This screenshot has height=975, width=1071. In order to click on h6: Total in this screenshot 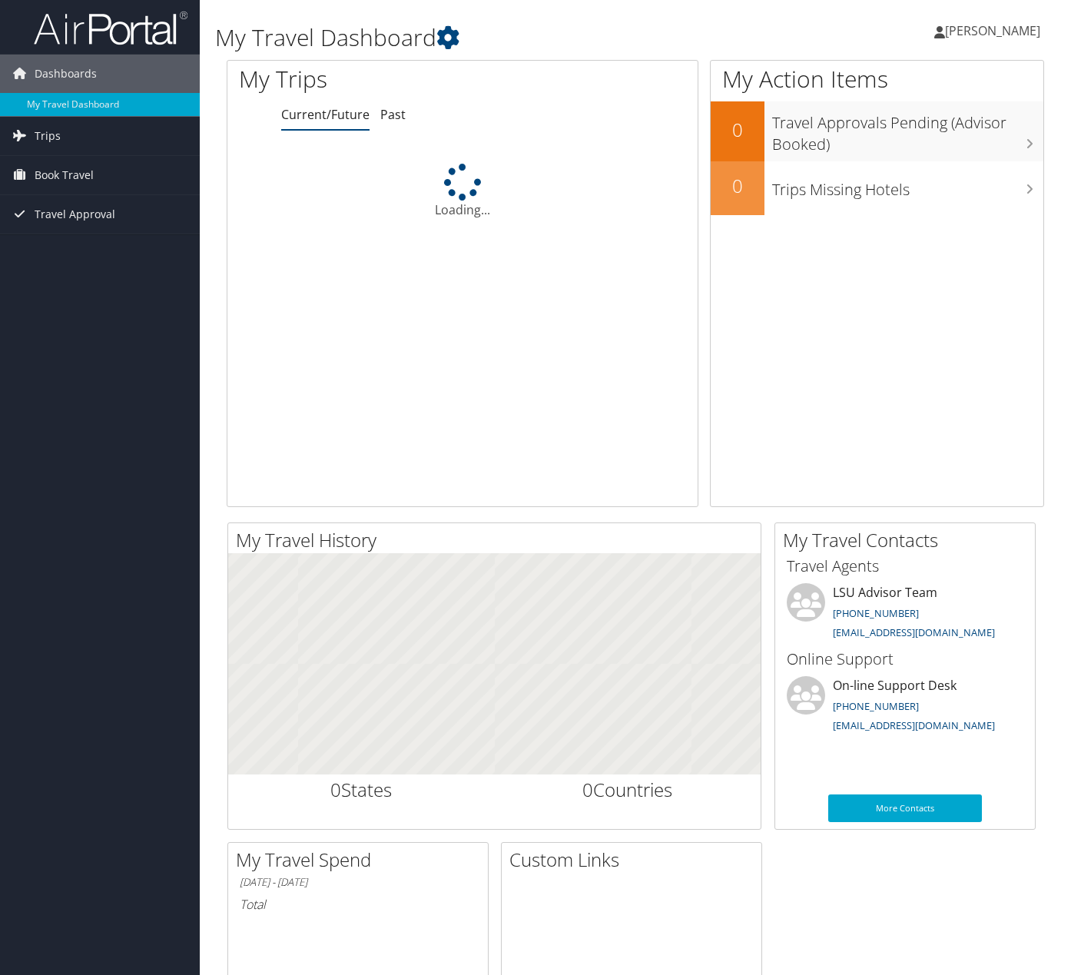, I will do `click(358, 904)`.